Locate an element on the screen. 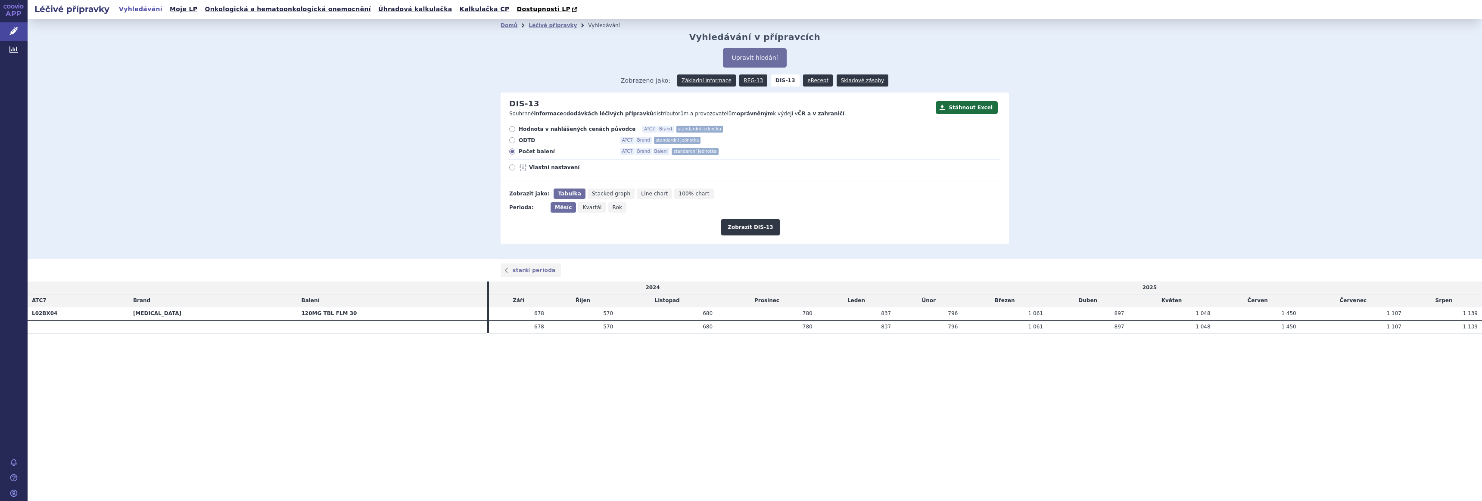 This screenshot has width=1482, height=501. span: Hodnota v nahlášených cenách původce is located at coordinates (577, 129).